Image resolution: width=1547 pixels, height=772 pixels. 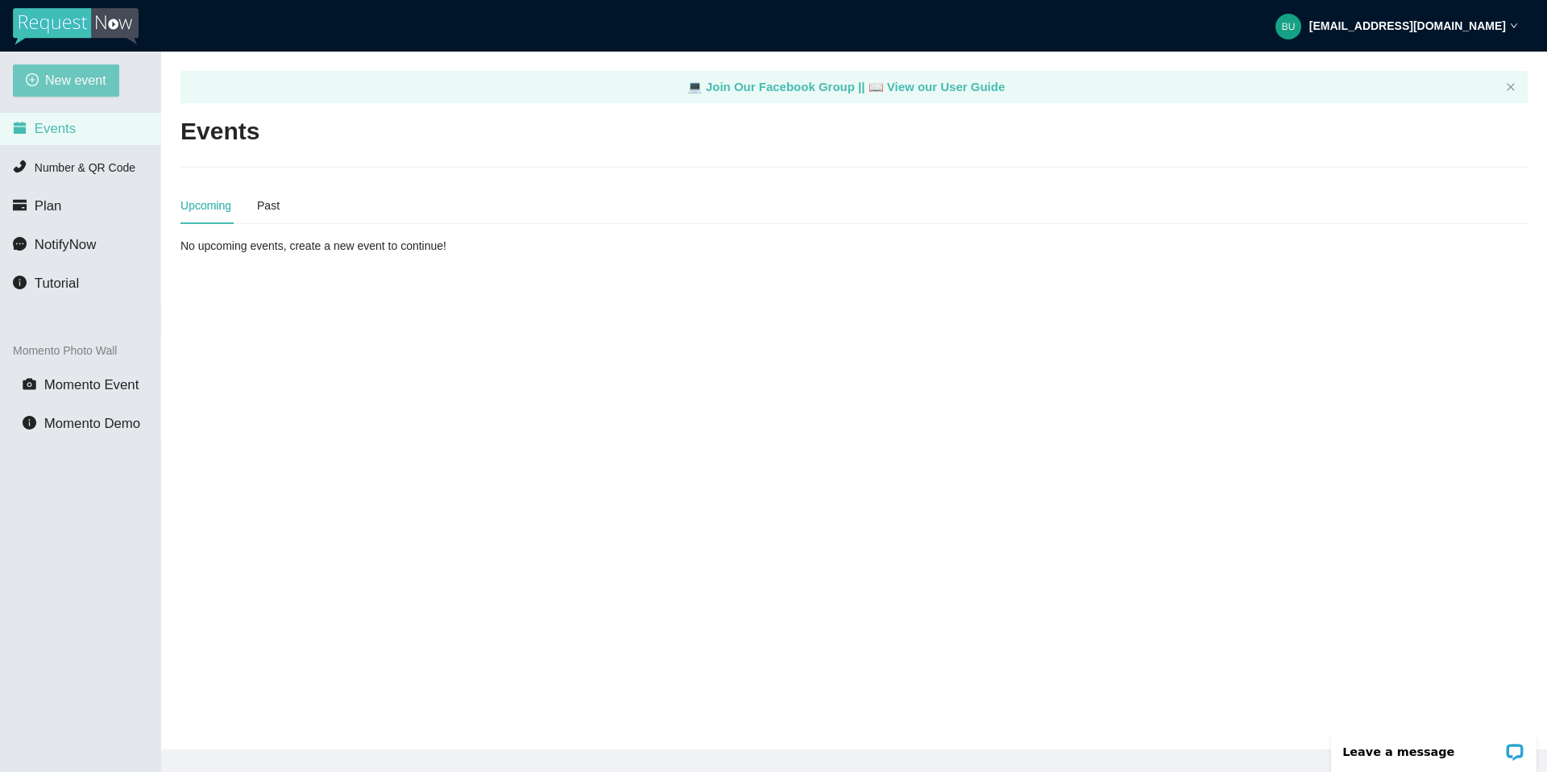 I want to click on span: Momento Demo, so click(x=92, y=423).